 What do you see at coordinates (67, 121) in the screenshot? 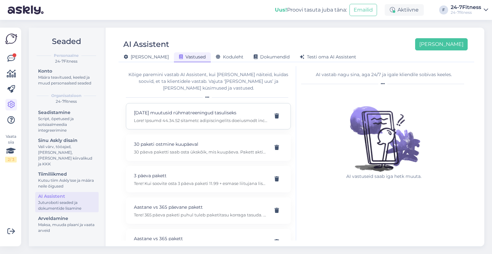
I see `a: SeadistamineScript, õpetused ja sotsiaalmeedia integreerimine` at bounding box center [67, 121].